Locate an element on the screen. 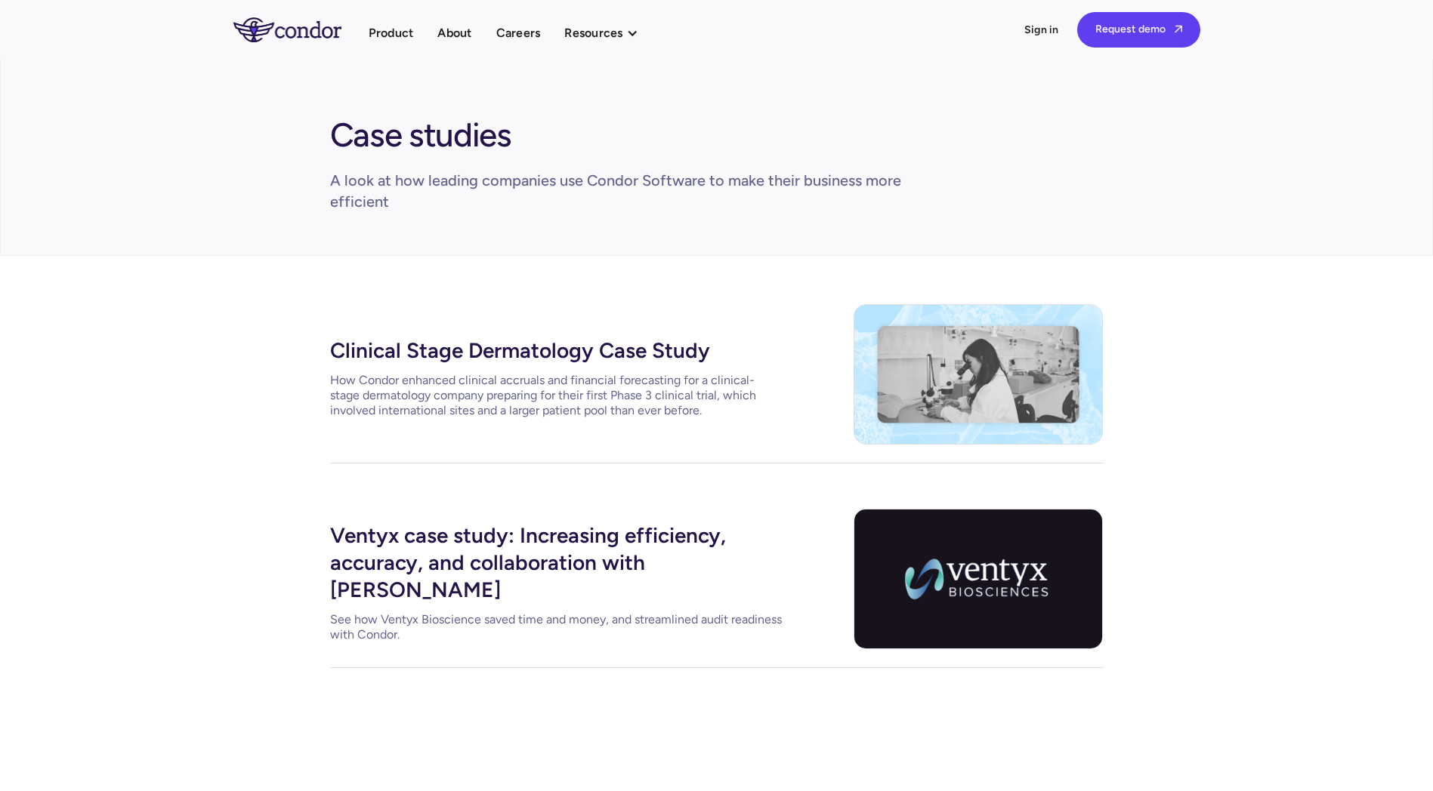 The width and height of the screenshot is (1433, 791). a: About is located at coordinates (454, 32).